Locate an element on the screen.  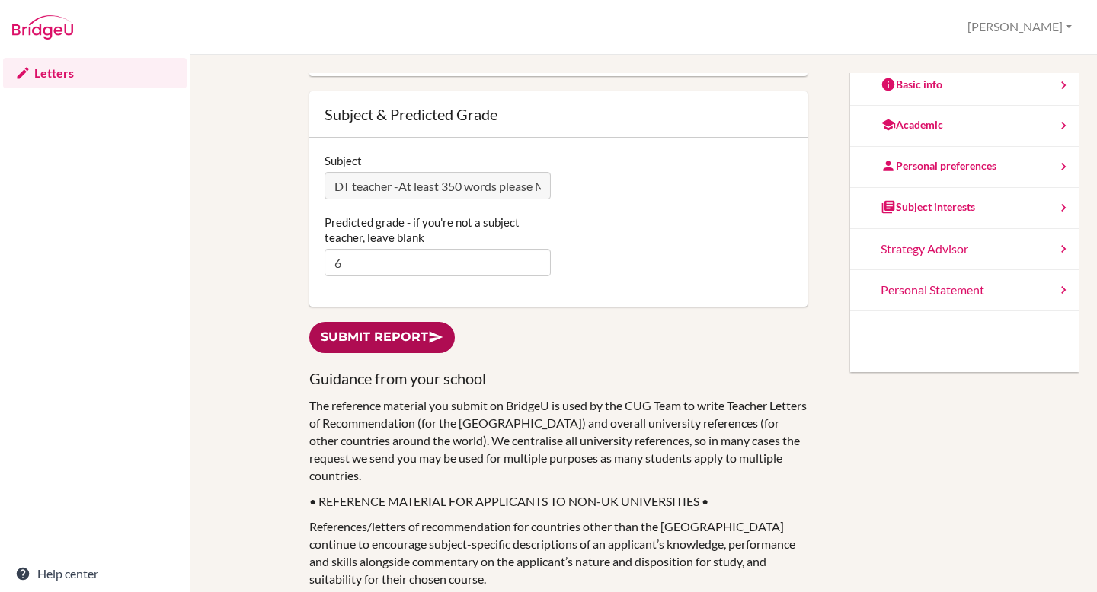
div: Personal Statement is located at coordinates (964, 291).